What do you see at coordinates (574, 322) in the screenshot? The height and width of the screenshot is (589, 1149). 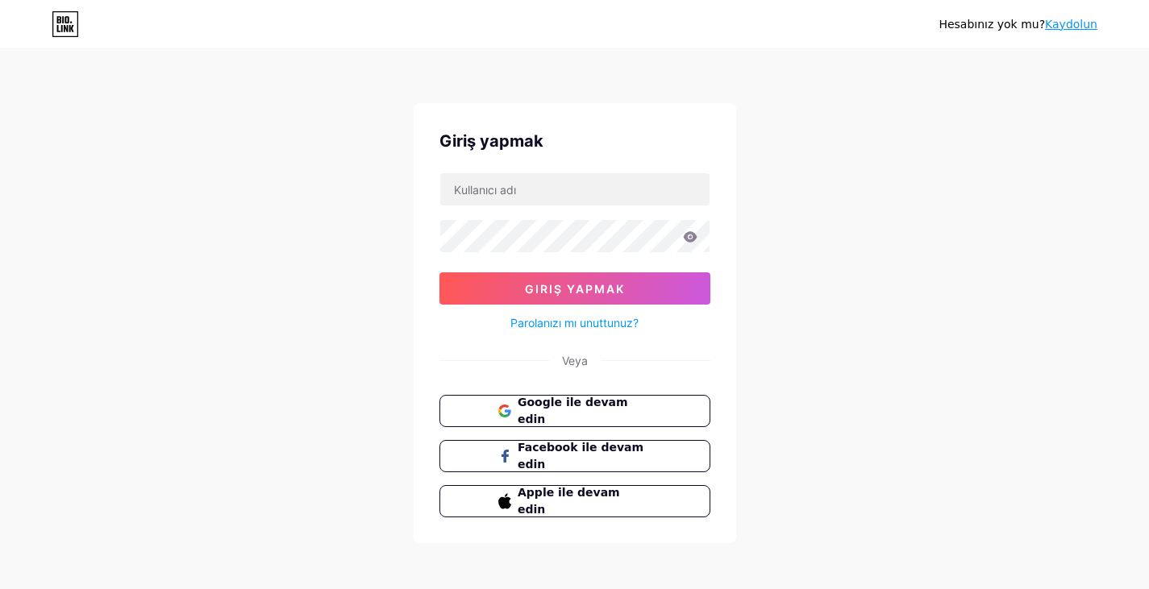 I see `font: Parolanızı mı unuttunuz?` at bounding box center [574, 322].